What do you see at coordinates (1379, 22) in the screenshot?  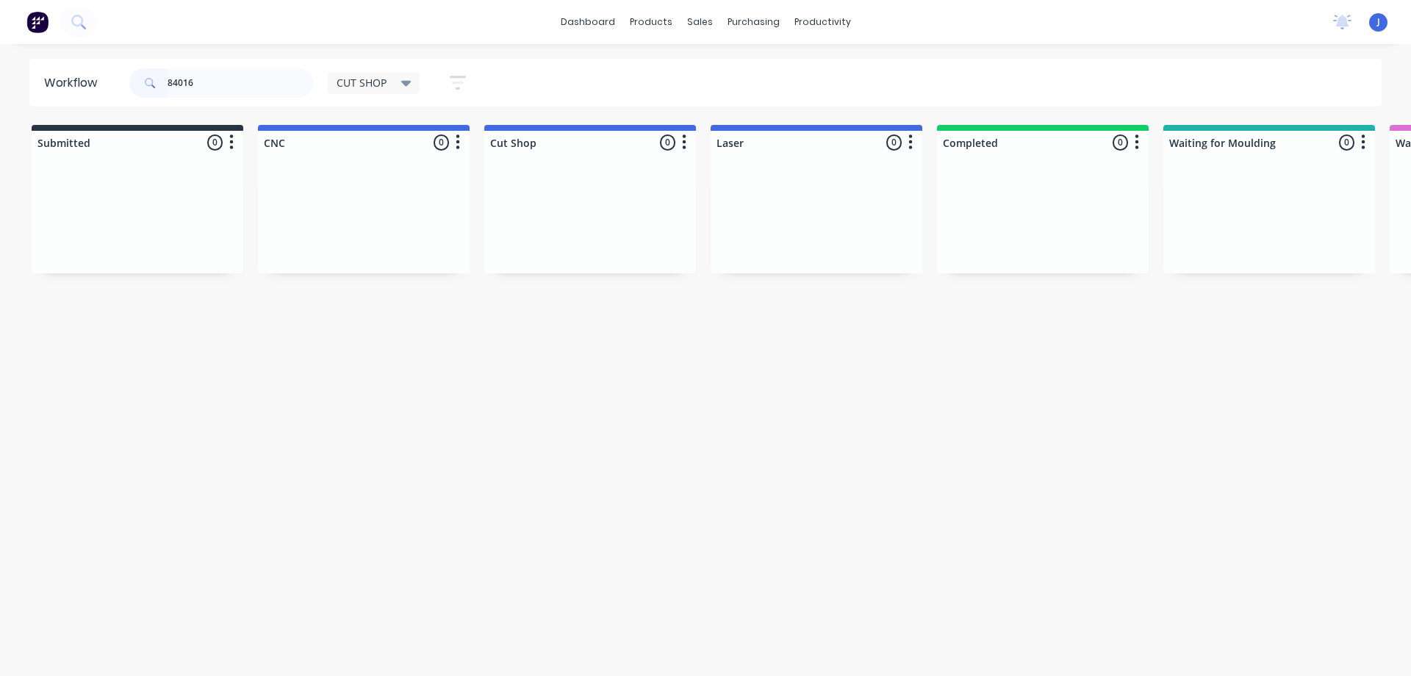 I see `span: J` at bounding box center [1379, 22].